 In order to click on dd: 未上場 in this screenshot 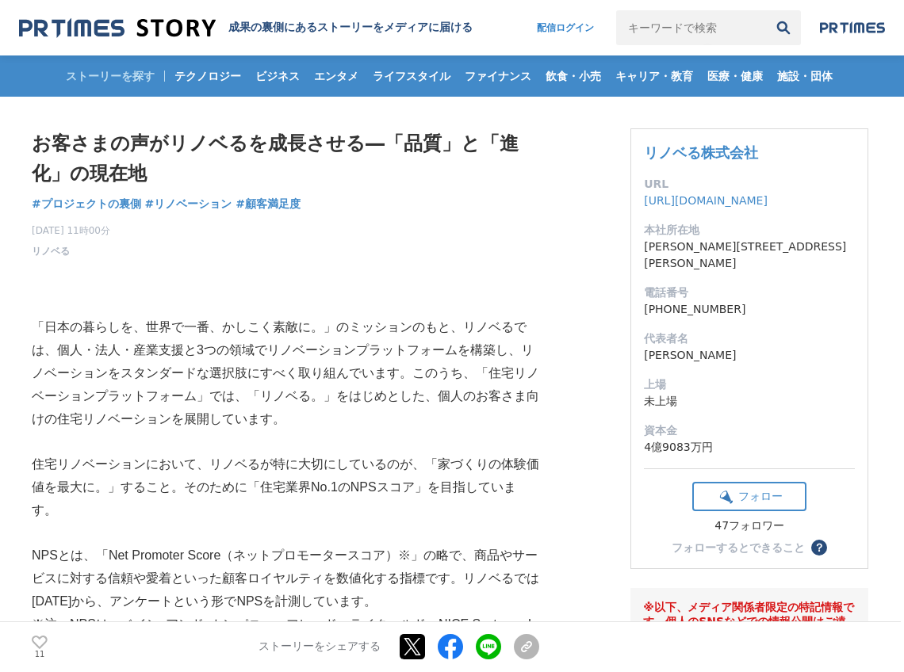, I will do `click(749, 401)`.